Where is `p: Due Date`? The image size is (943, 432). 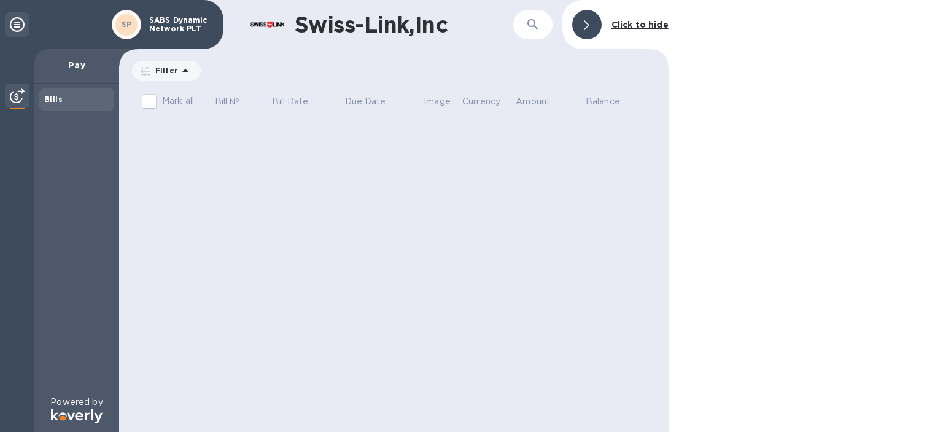 p: Due Date is located at coordinates (365, 101).